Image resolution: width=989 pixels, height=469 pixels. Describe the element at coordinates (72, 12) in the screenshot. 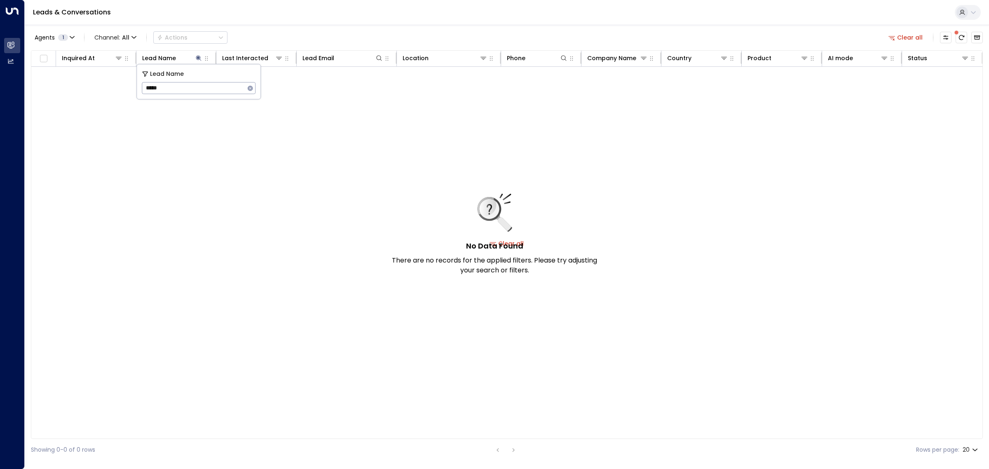

I see `a: Leads & Conversations` at that location.